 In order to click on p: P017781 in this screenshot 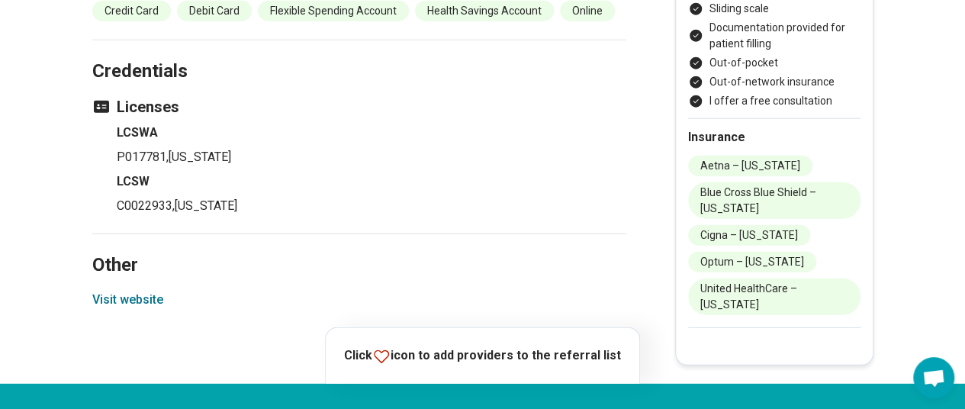, I will do `click(372, 157)`.